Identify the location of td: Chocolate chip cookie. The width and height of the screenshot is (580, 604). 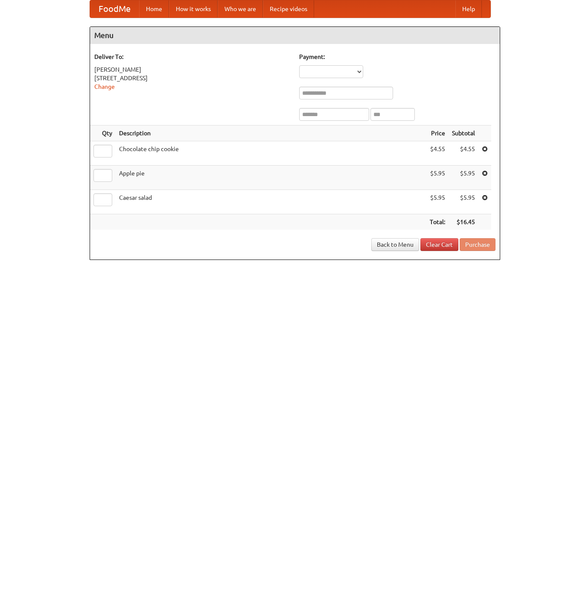
(271, 153).